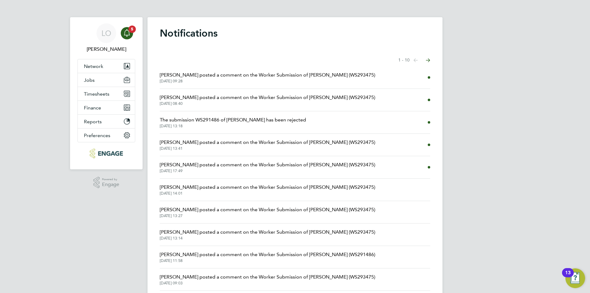 The height and width of the screenshot is (293, 590). I want to click on button: Network, so click(106, 66).